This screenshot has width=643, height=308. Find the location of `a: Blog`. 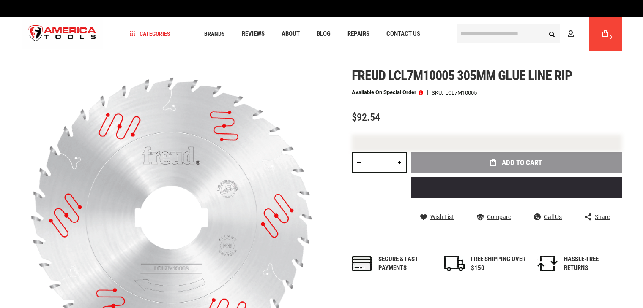

a: Blog is located at coordinates (323, 34).